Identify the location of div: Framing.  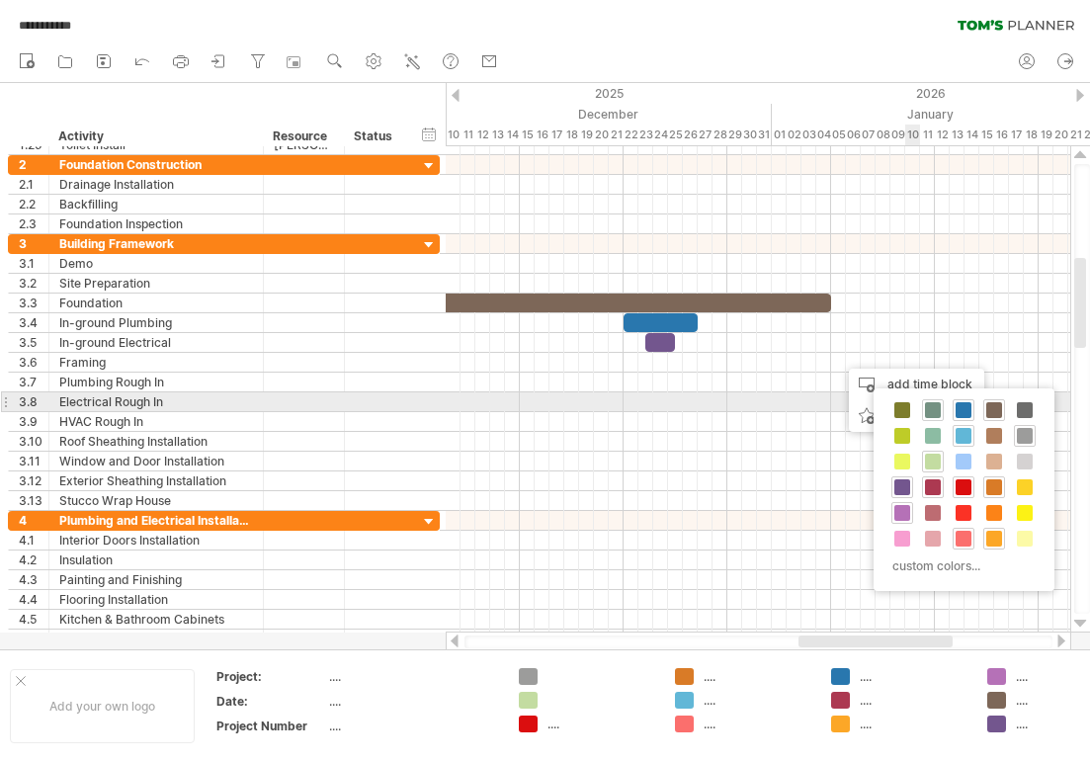
(156, 362).